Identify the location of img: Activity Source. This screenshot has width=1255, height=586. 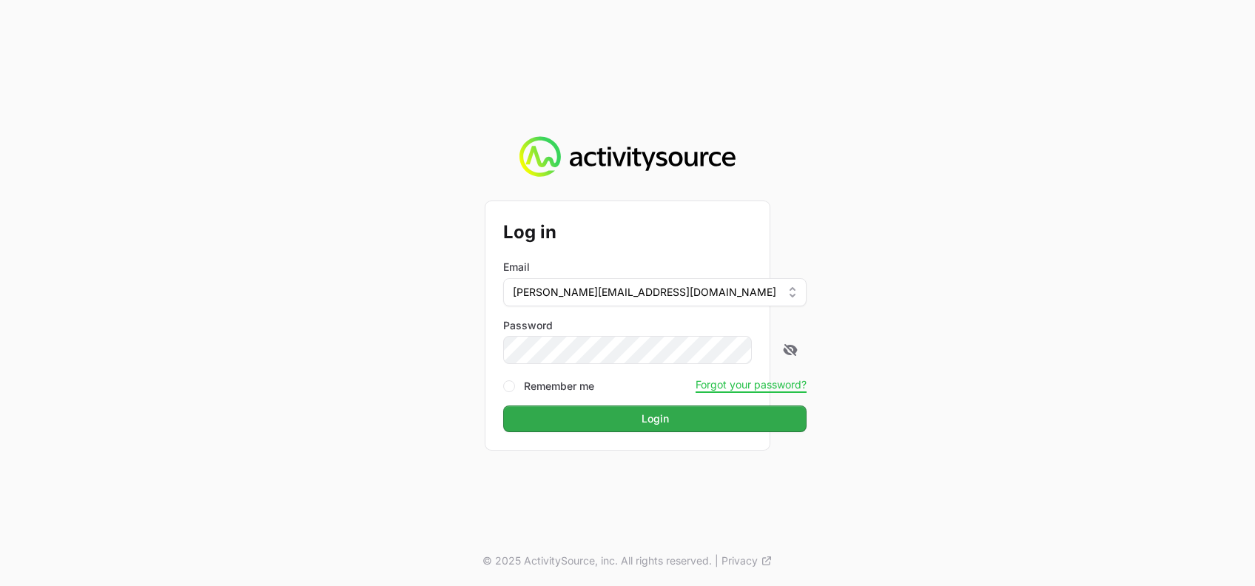
(627, 157).